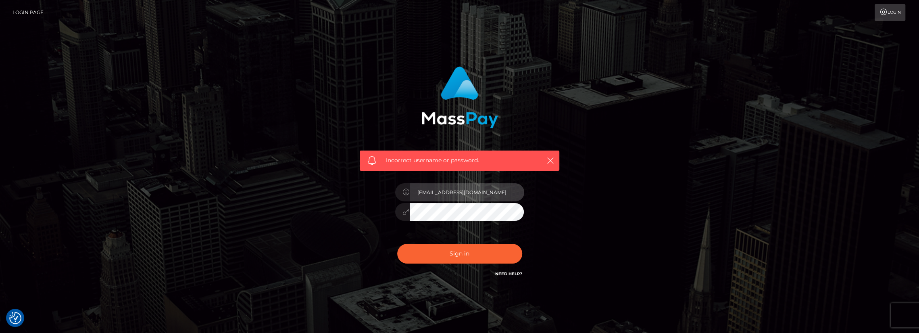  I want to click on a: Need Help?, so click(508, 273).